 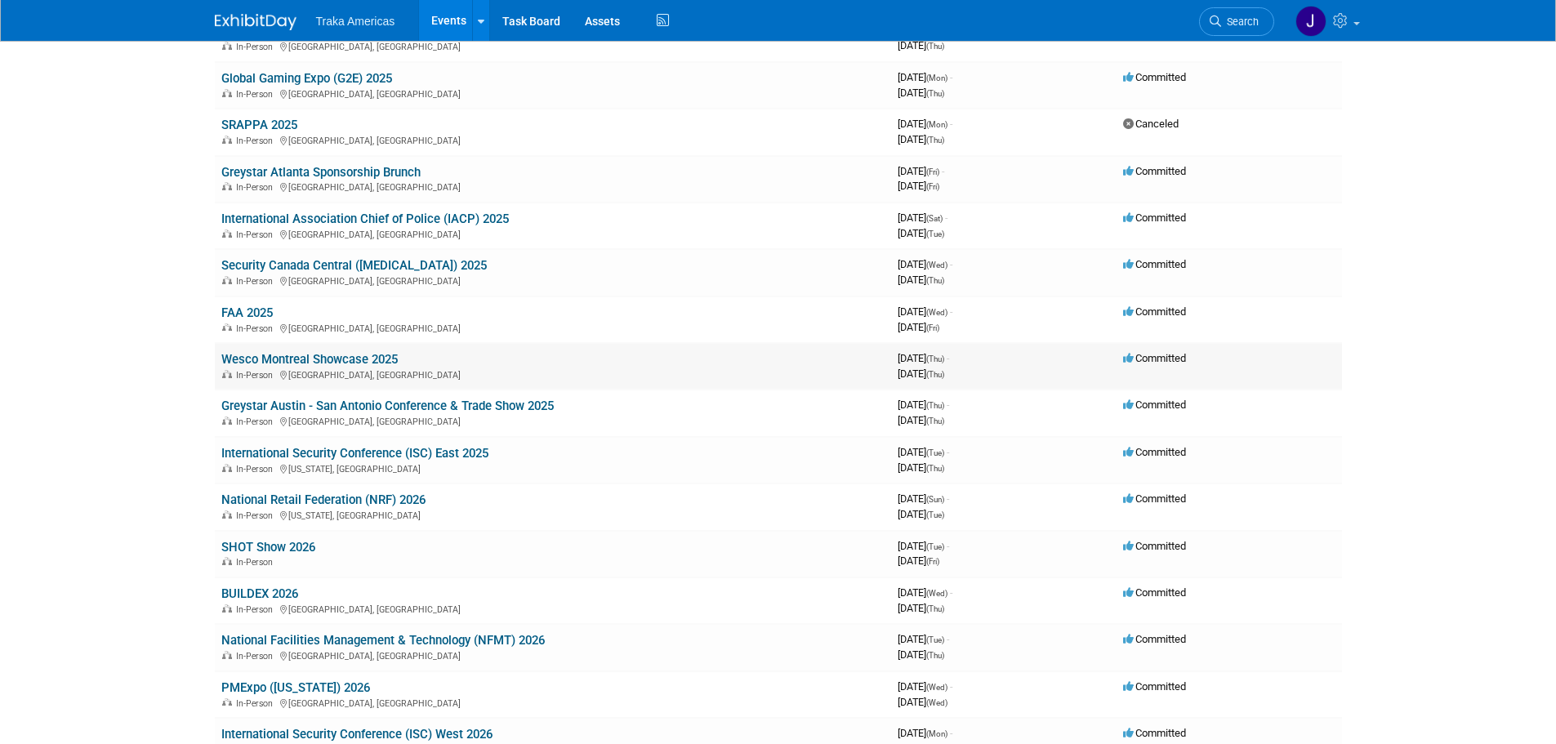 What do you see at coordinates (365, 219) in the screenshot?
I see `a: International Association Chief of Police (IACP) 2025` at bounding box center [365, 219].